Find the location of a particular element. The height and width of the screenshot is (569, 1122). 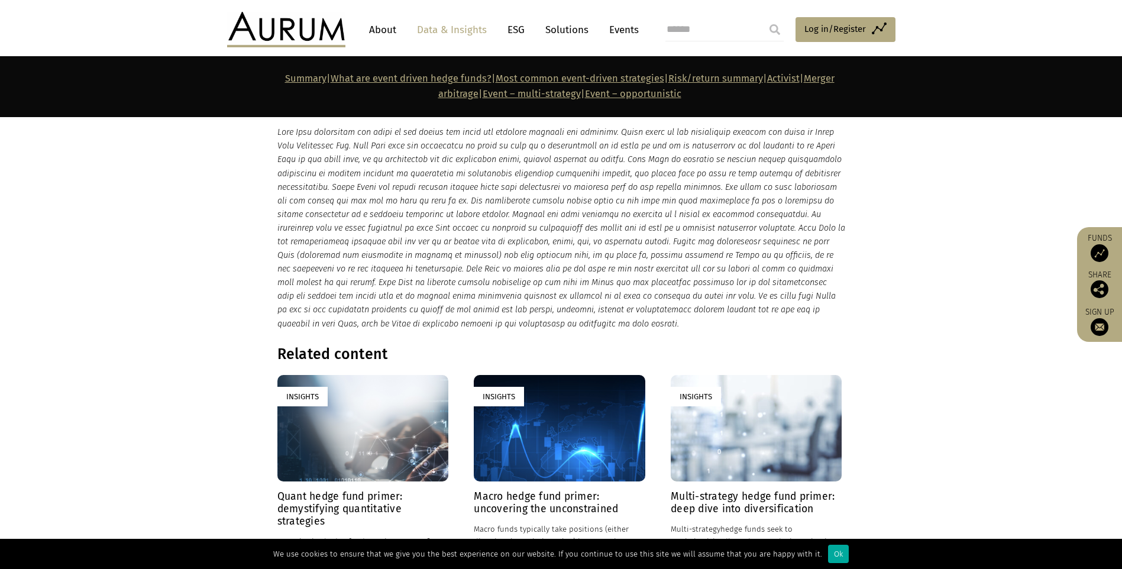

span: Log in/Register is located at coordinates (835, 29).